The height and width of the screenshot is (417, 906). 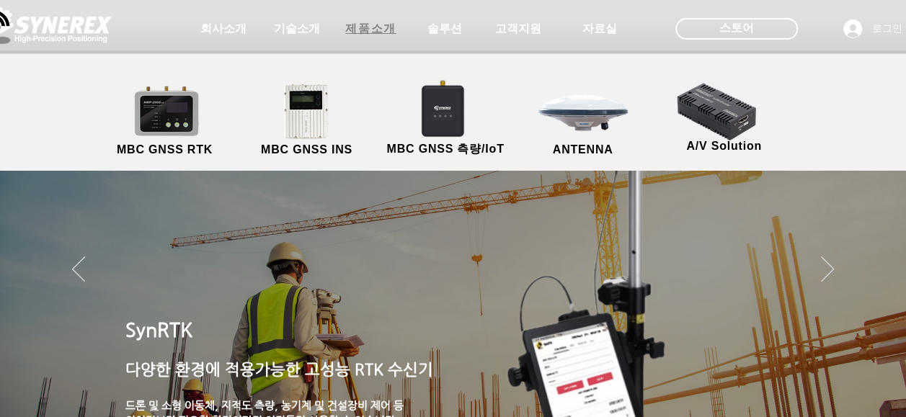 I want to click on span: 자료실, so click(x=600, y=29).